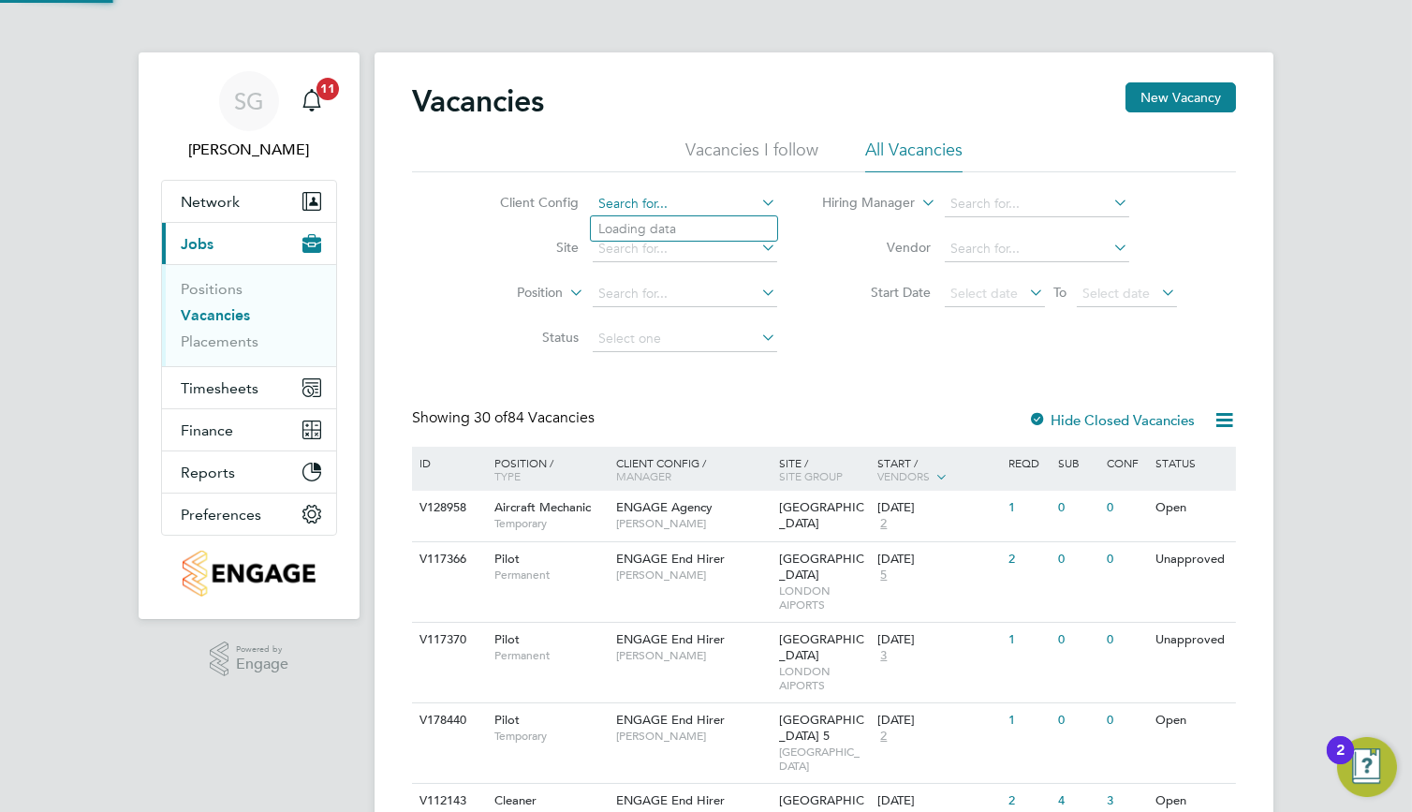 The image size is (1412, 812). I want to click on button: Preferences, so click(249, 514).